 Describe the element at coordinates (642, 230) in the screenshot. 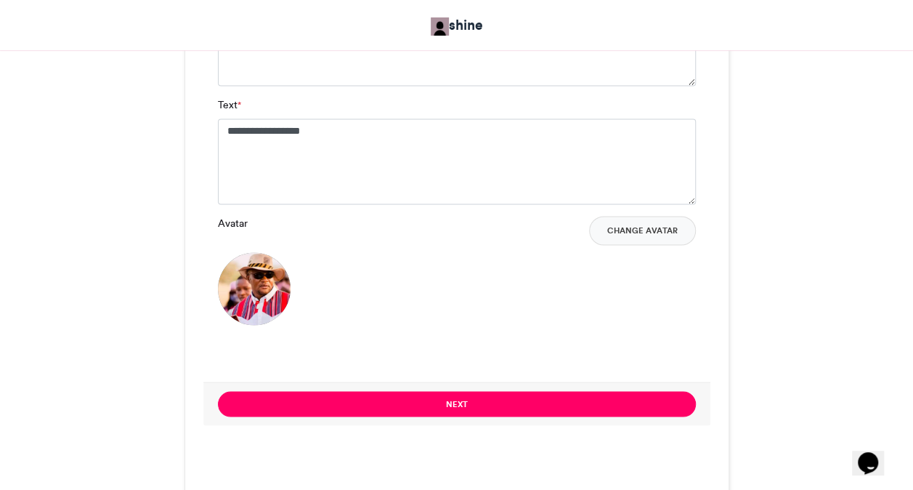

I see `button: Change Avatar` at that location.